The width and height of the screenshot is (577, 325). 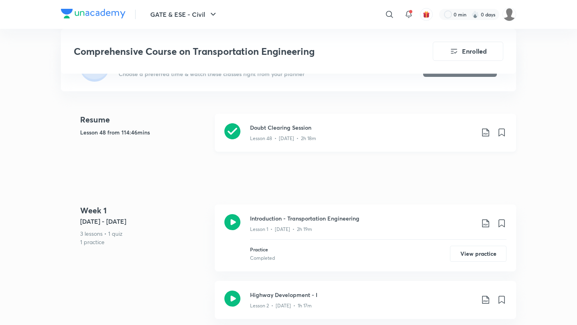 I want to click on h3: Introduction - Transportation Engineering, so click(x=362, y=218).